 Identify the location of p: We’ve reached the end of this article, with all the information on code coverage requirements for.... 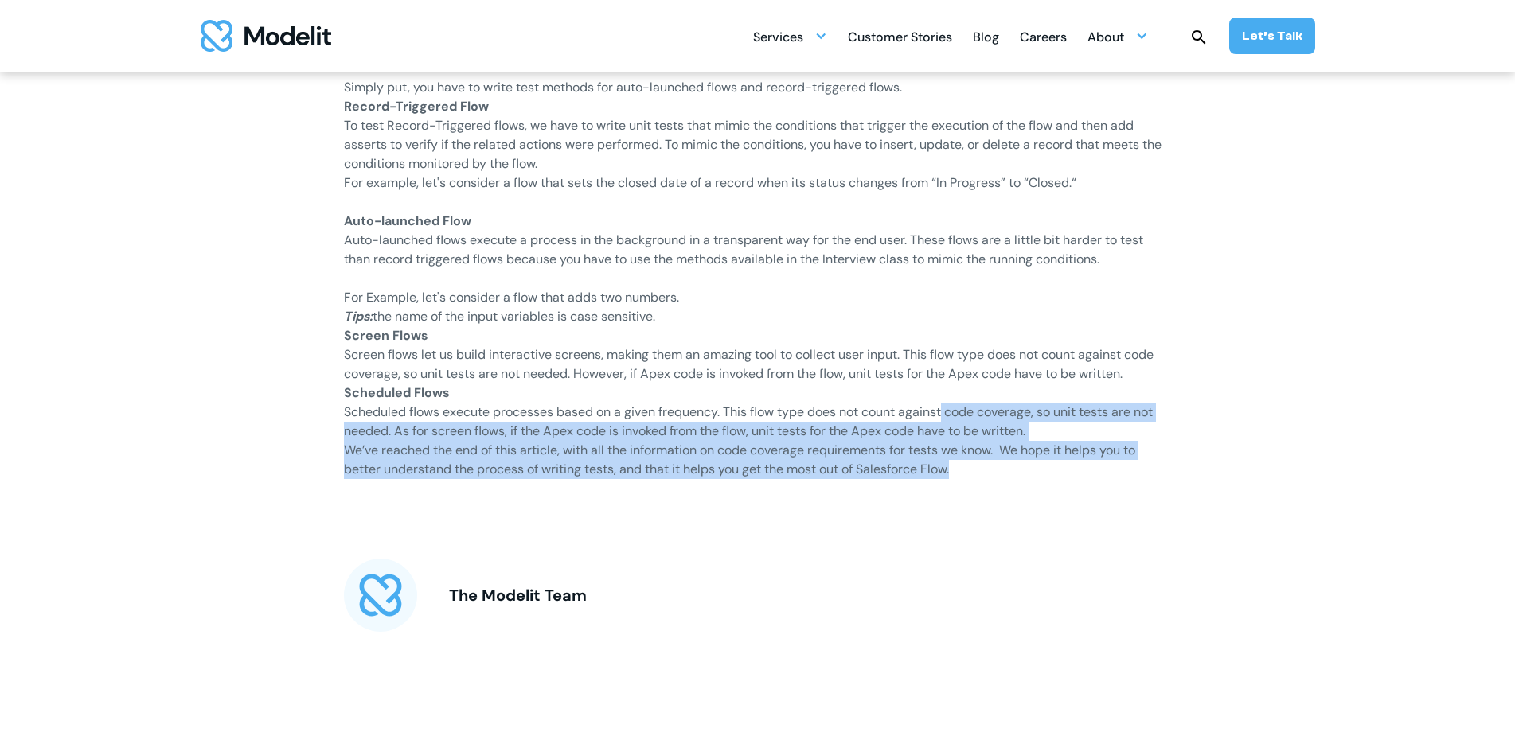
(758, 460).